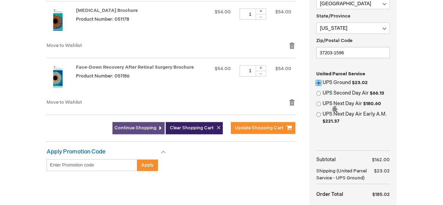  I want to click on img: Face-Down Recovery After Retinal Surgery Brochure, so click(58, 76).